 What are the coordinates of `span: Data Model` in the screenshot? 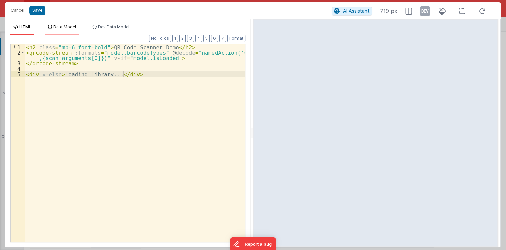 It's located at (65, 27).